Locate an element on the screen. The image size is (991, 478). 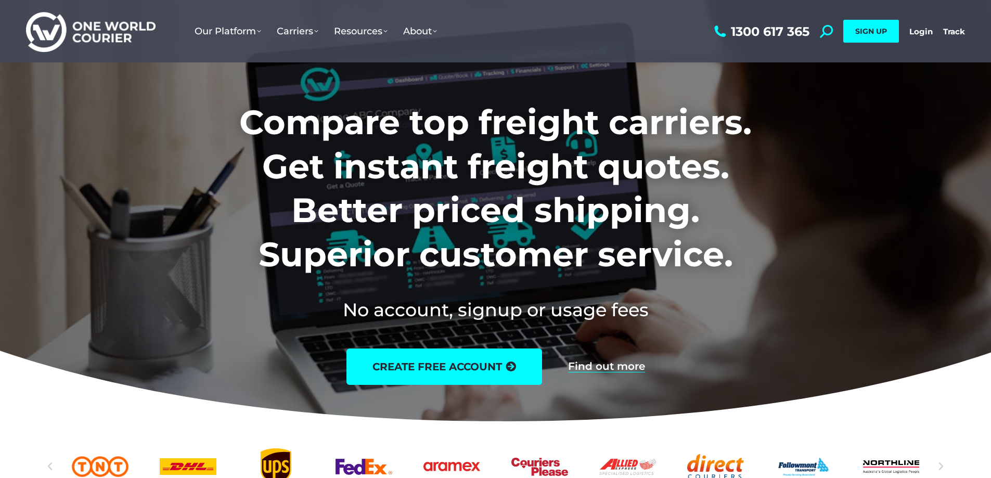
a: Find out more is located at coordinates (607, 367).